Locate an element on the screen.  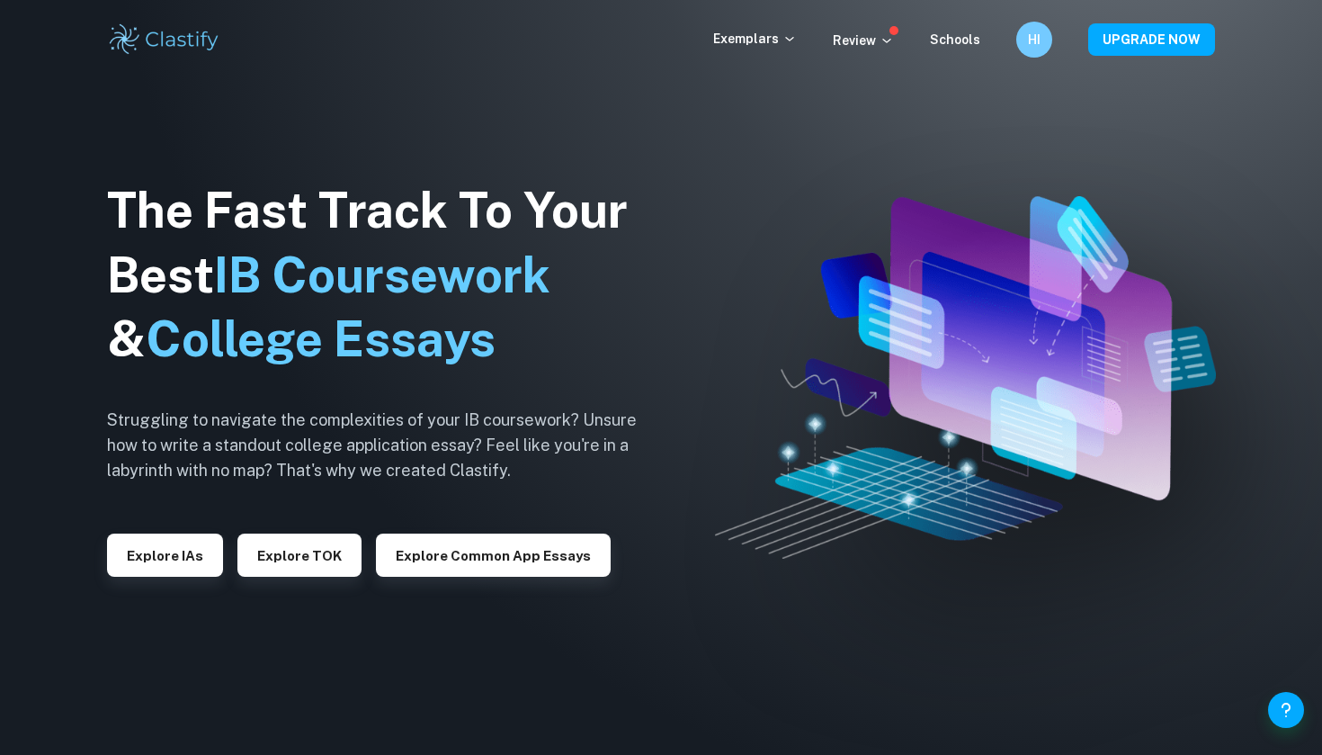
span: College Essays is located at coordinates (320, 338).